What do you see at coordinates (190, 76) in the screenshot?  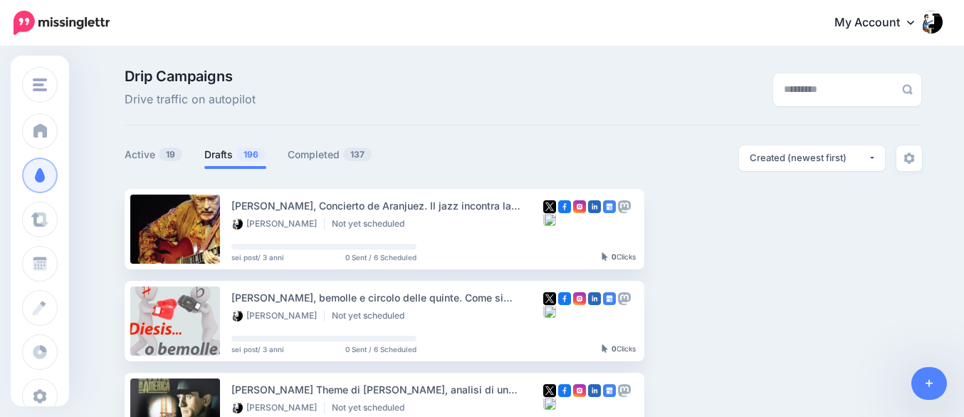 I see `span: Drip Campaigns` at bounding box center [190, 76].